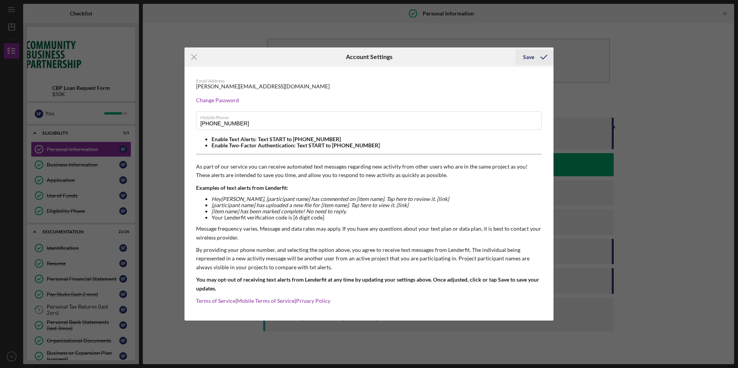 The width and height of the screenshot is (738, 368). What do you see at coordinates (369, 57) in the screenshot?
I see `h6: Account Settings` at bounding box center [369, 57].